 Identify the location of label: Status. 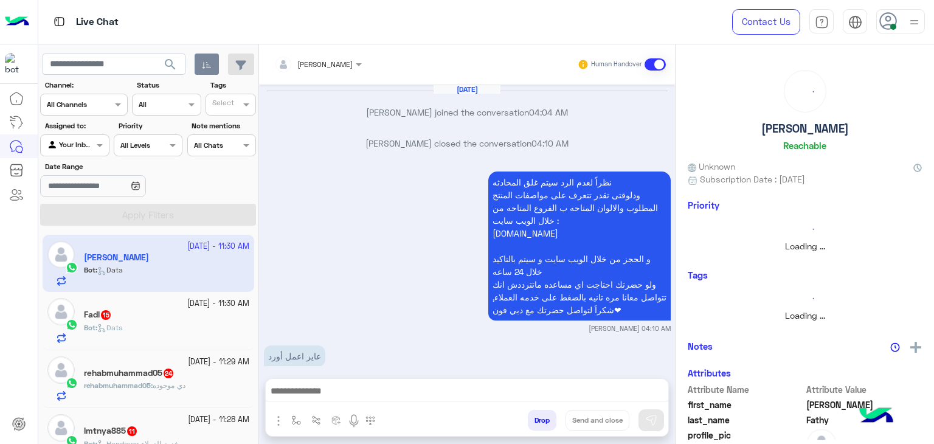
(168, 85).